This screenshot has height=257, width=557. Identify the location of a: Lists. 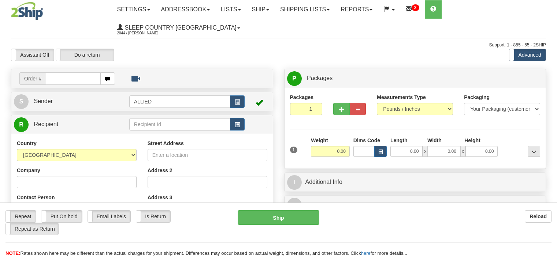
(231, 10).